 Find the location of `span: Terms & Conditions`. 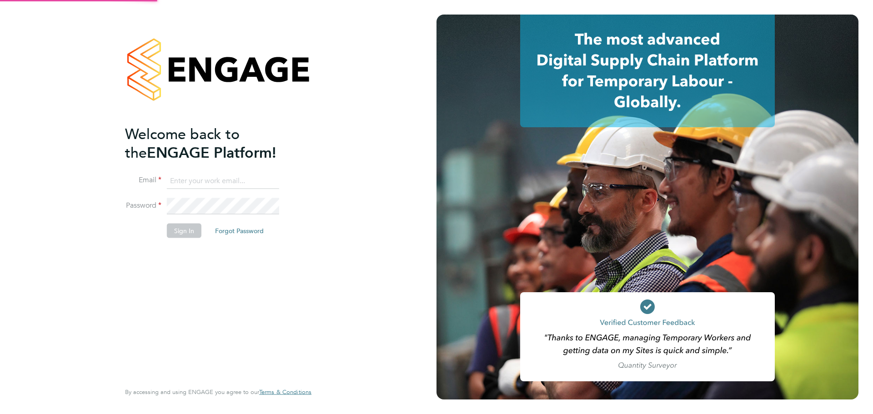

span: Terms & Conditions is located at coordinates (285, 392).